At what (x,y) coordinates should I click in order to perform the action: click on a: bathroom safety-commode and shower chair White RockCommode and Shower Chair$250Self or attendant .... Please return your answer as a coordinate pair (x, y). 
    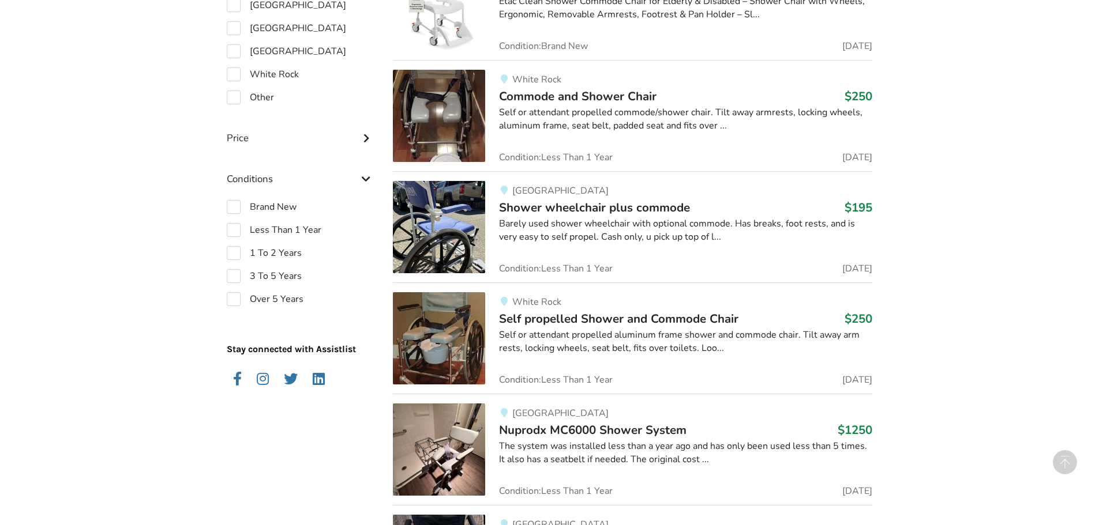
    Looking at the image, I should click on (632, 115).